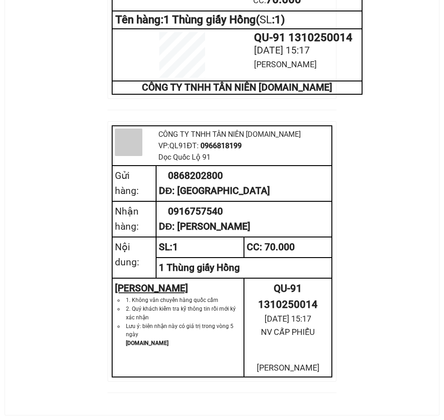 This screenshot has height=420, width=444. Describe the element at coordinates (134, 258) in the screenshot. I see `td: Nội dung:` at that location.